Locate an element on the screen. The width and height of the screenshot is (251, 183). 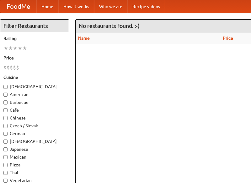
h5: Cuisine is located at coordinates (34, 77).